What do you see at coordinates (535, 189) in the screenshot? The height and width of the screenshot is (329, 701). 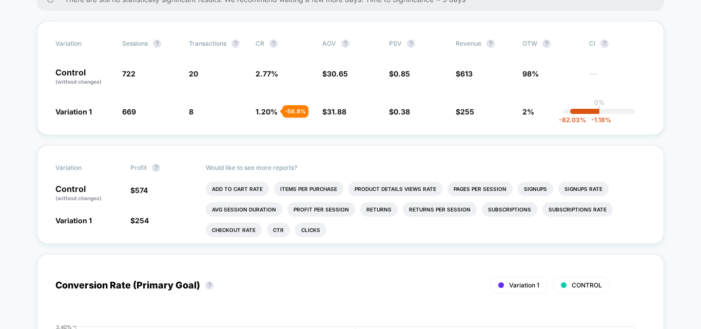 I see `li: Signups` at bounding box center [535, 189].